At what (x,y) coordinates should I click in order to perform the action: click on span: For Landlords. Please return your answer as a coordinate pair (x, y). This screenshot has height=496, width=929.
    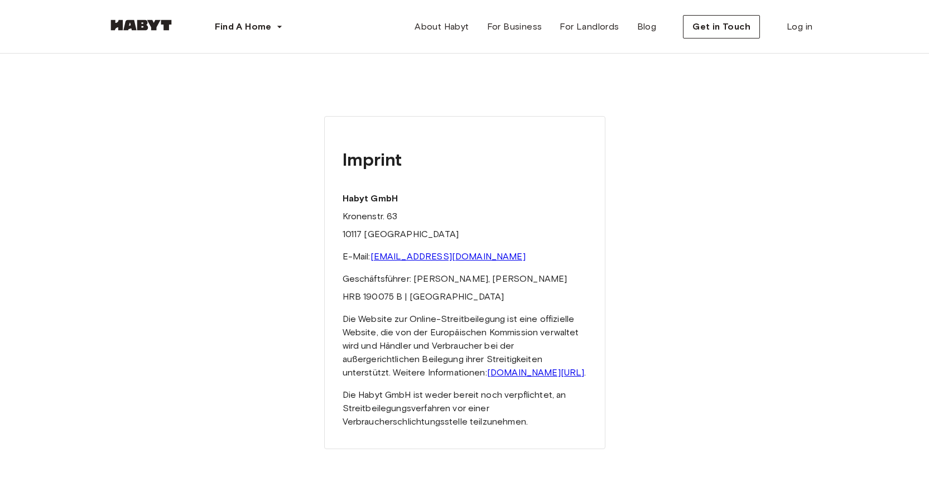
    Looking at the image, I should click on (589, 27).